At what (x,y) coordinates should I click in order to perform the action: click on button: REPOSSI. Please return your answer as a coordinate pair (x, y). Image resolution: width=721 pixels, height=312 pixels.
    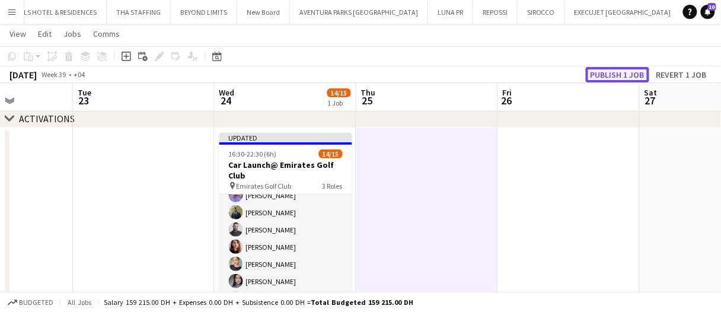
    Looking at the image, I should click on (495, 12).